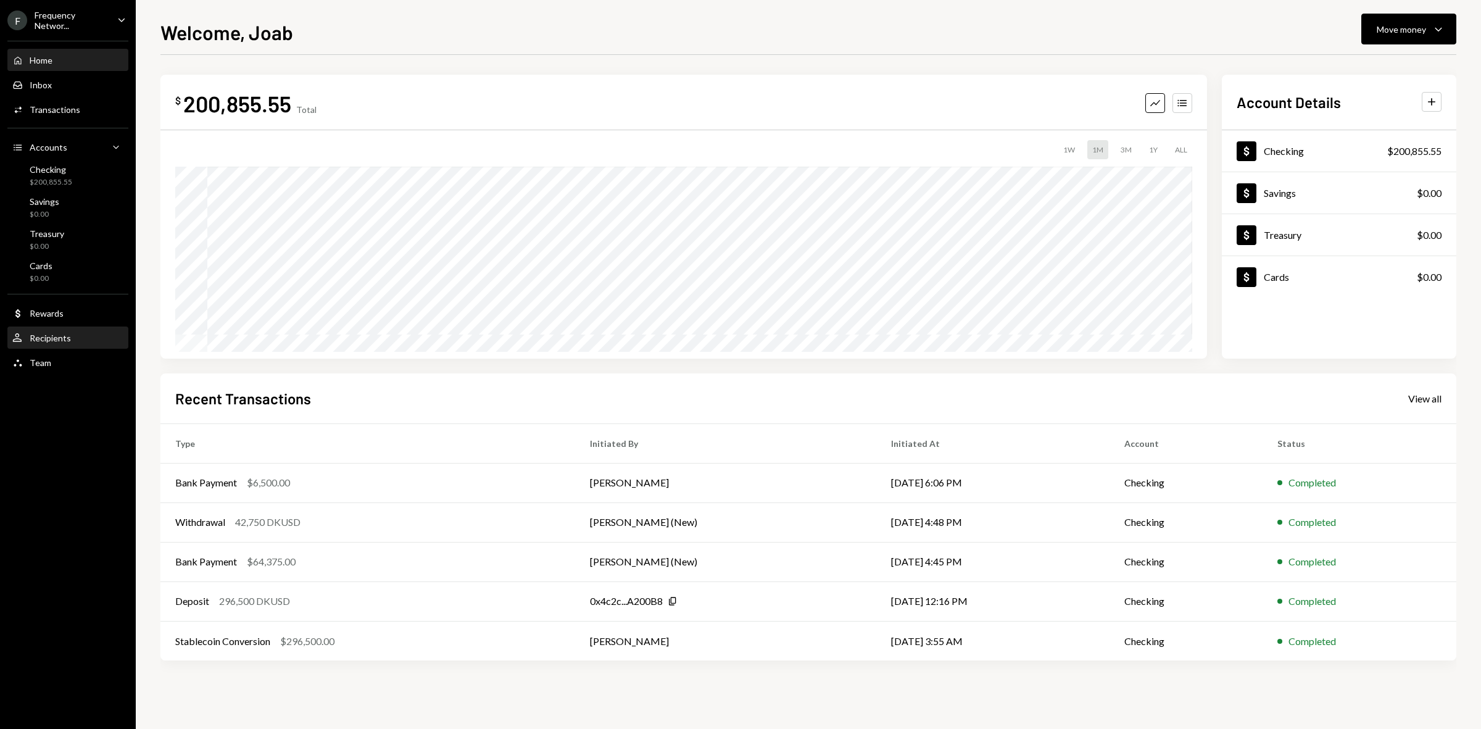  I want to click on div: Frequency Networ..., so click(71, 20).